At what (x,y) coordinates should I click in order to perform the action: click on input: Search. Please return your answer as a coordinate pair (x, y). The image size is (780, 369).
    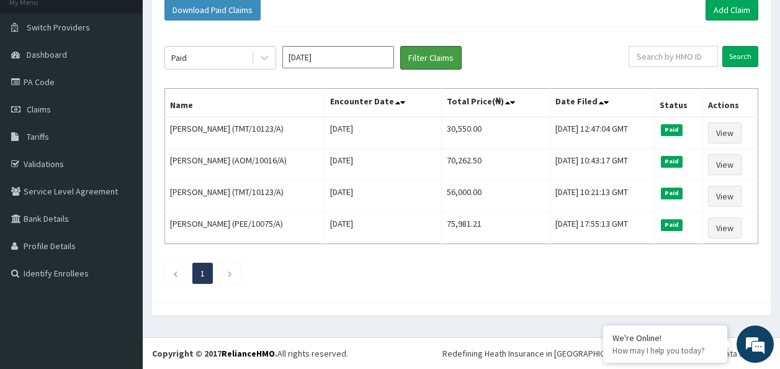
    Looking at the image, I should click on (740, 56).